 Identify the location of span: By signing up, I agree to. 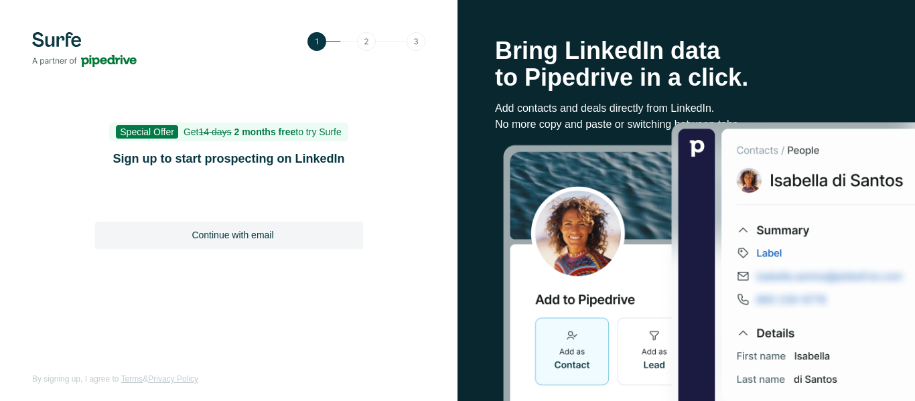
(75, 379).